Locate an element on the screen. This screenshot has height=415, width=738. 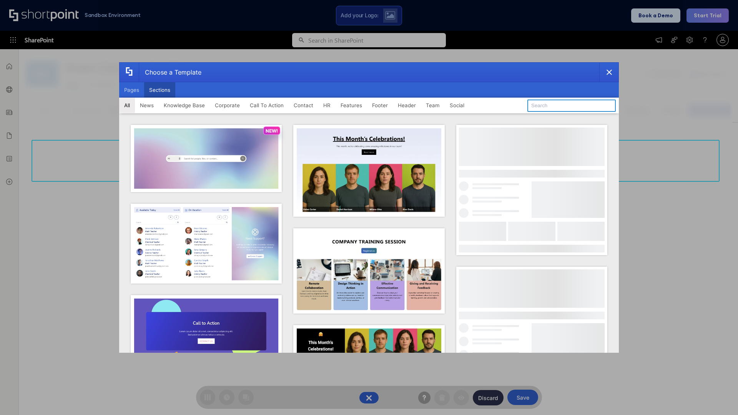
button: Contact is located at coordinates (303, 105).